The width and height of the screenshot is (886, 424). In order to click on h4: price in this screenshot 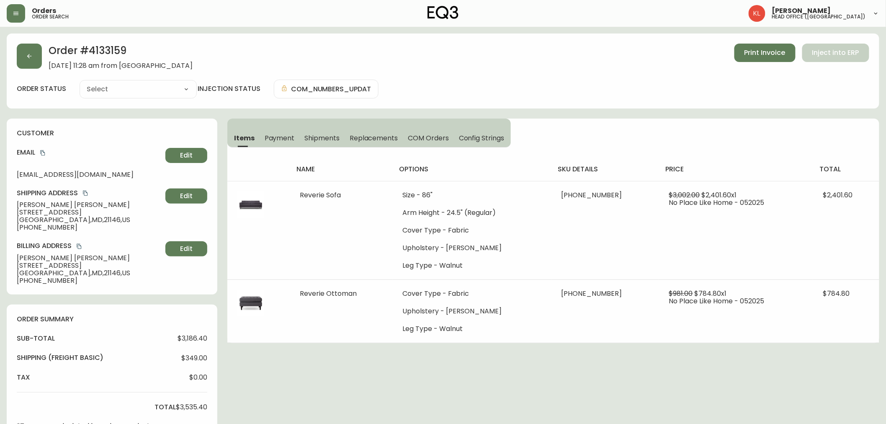, I will do `click(736, 169)`.